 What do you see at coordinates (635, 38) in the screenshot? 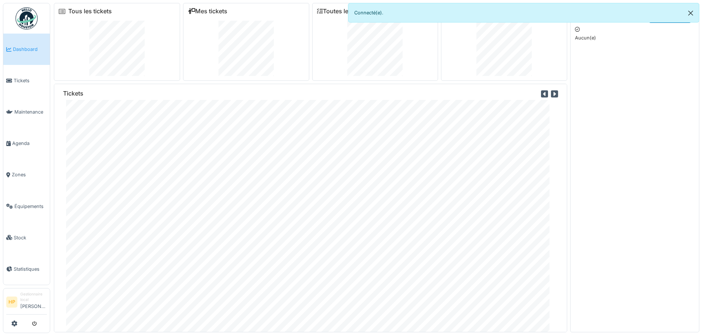
I see `p: Aucun(e)` at bounding box center [635, 38].